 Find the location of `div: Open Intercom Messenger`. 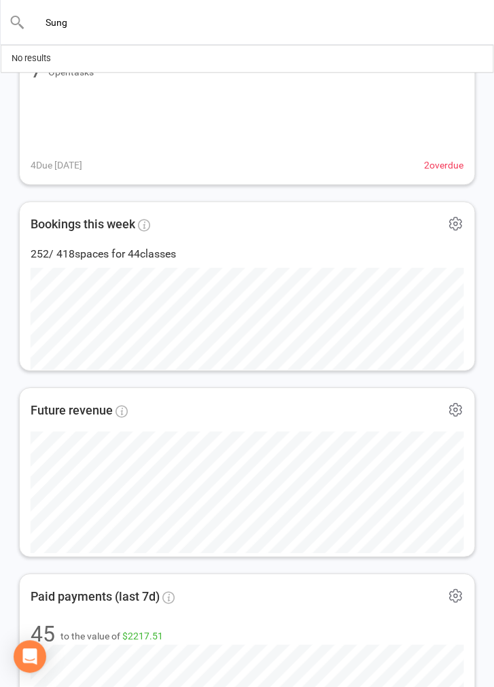

div: Open Intercom Messenger is located at coordinates (30, 657).